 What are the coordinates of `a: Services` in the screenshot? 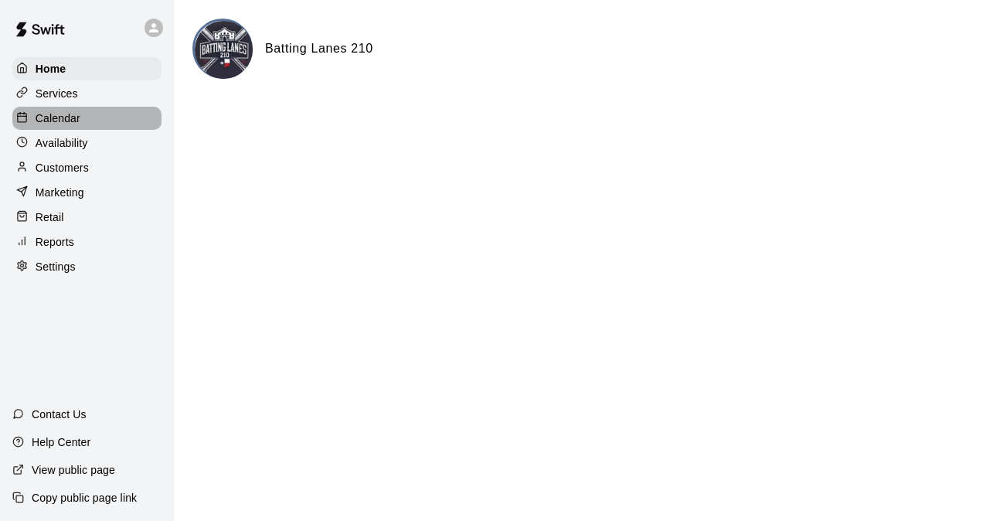 It's located at (87, 94).